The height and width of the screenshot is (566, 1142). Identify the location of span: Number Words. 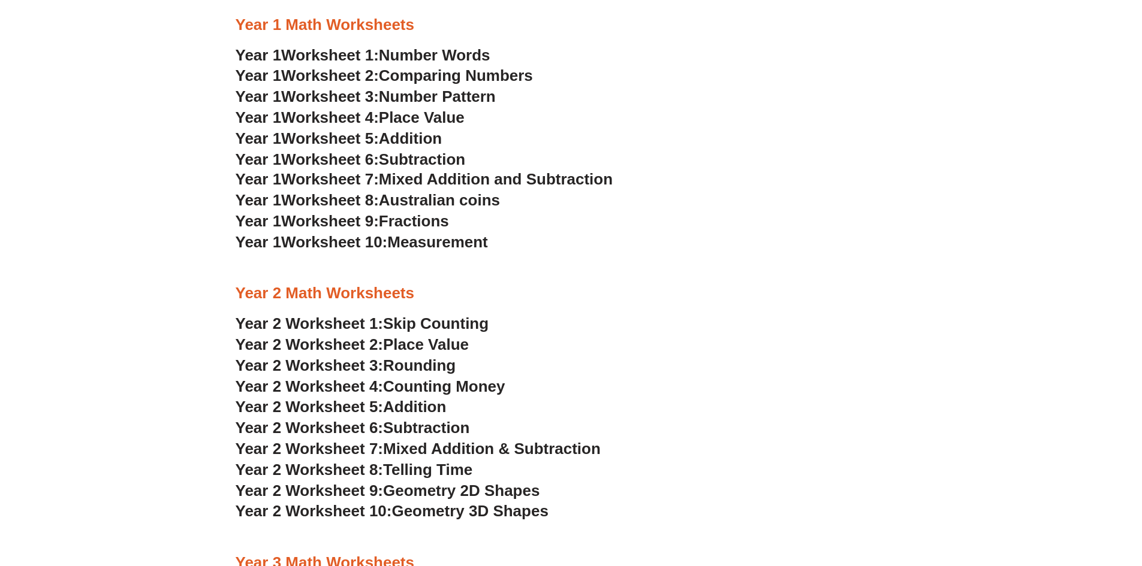
(434, 55).